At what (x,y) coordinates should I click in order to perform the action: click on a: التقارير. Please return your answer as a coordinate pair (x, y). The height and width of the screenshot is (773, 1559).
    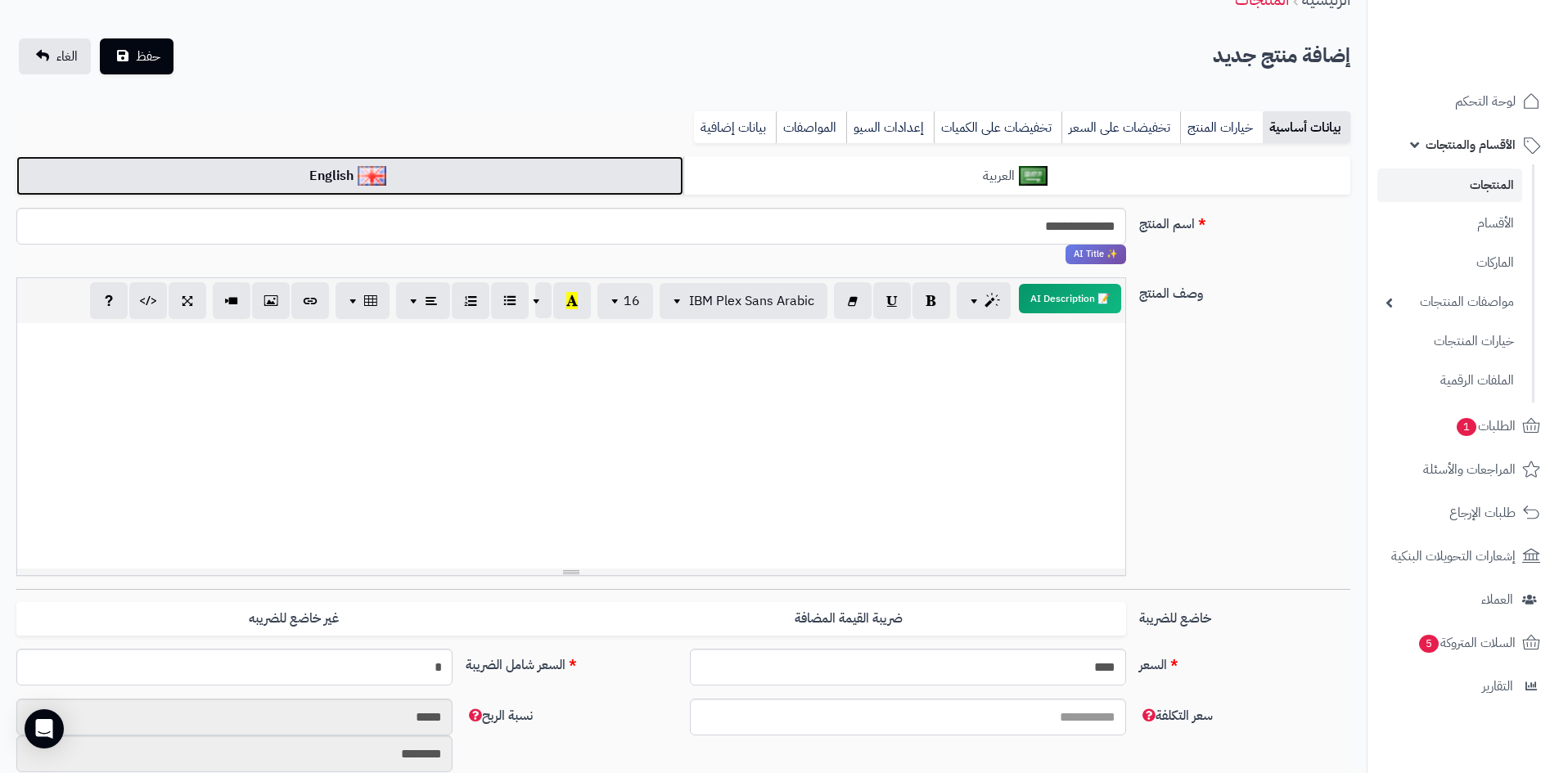
    Looking at the image, I should click on (1463, 687).